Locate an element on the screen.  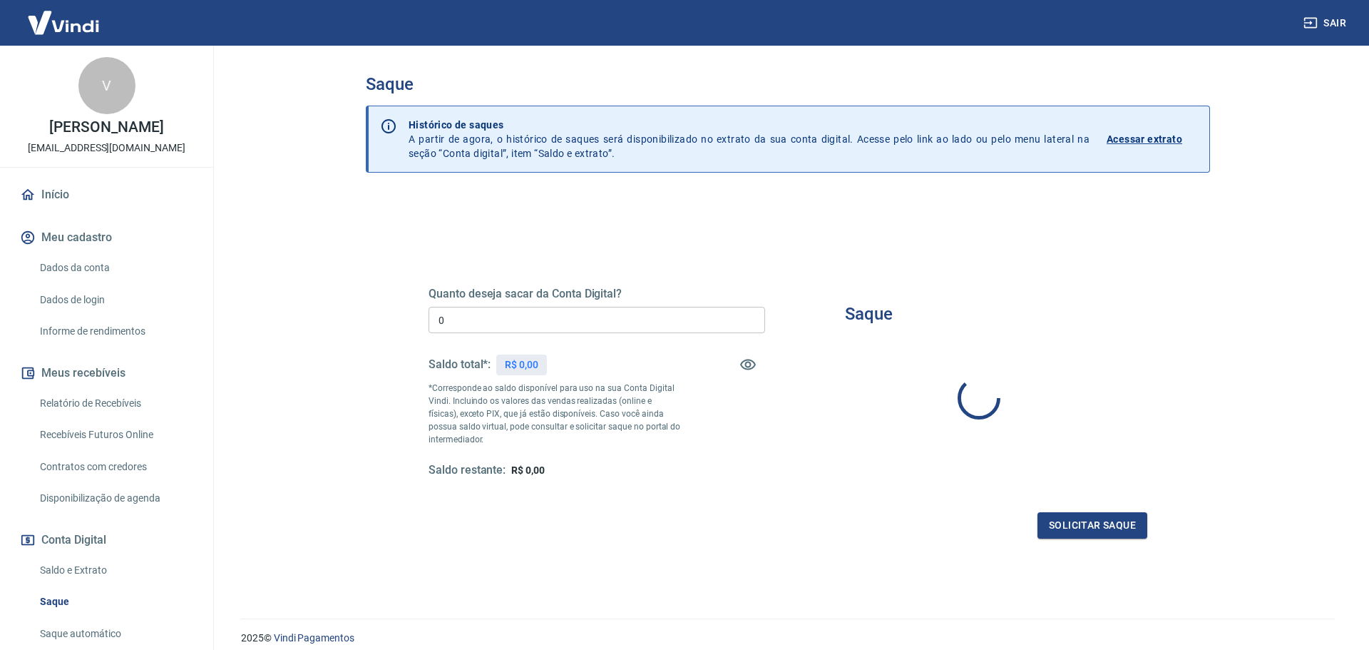
a: Dados da conta is located at coordinates (115, 267).